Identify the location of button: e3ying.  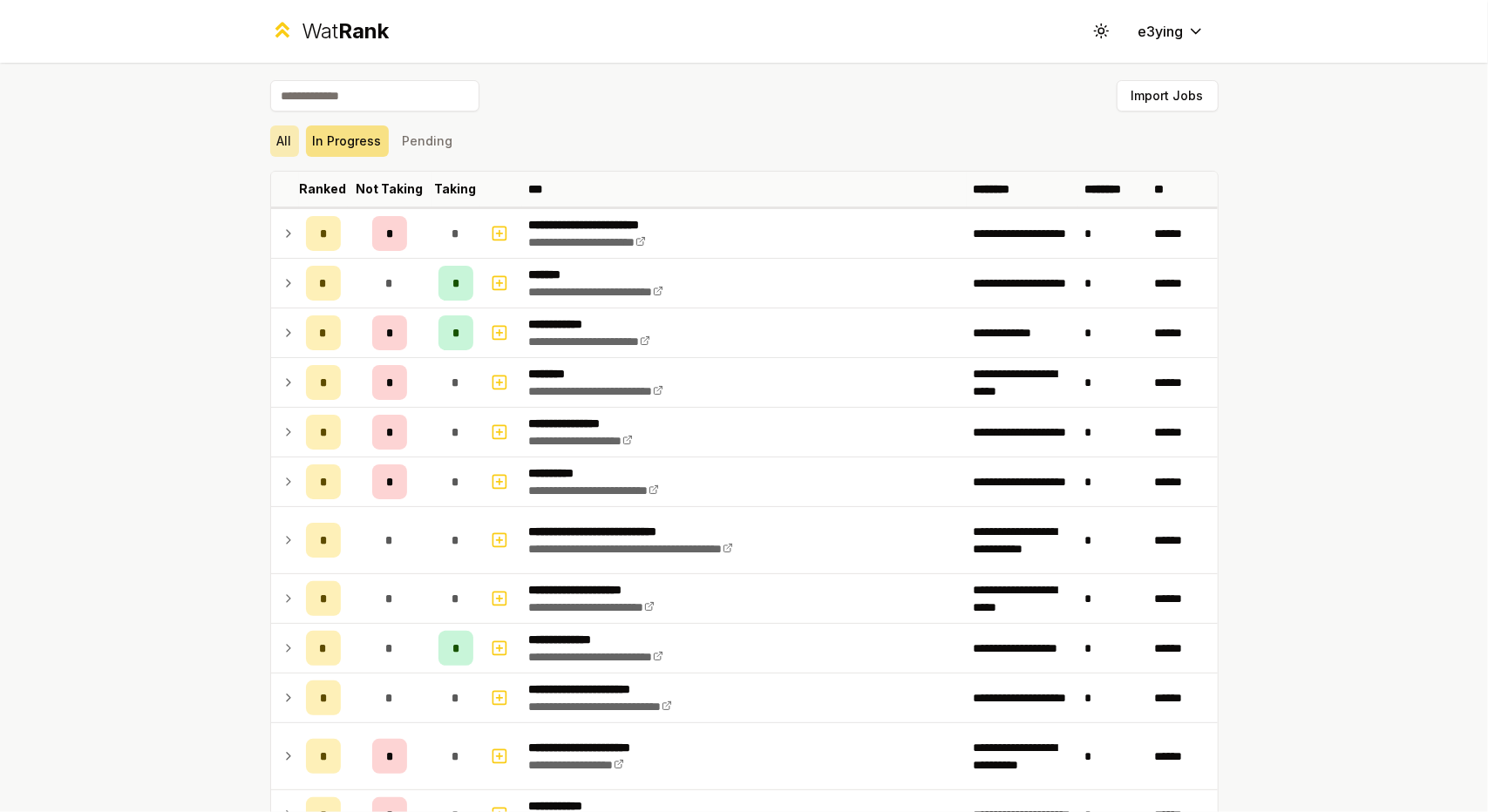
(1171, 31).